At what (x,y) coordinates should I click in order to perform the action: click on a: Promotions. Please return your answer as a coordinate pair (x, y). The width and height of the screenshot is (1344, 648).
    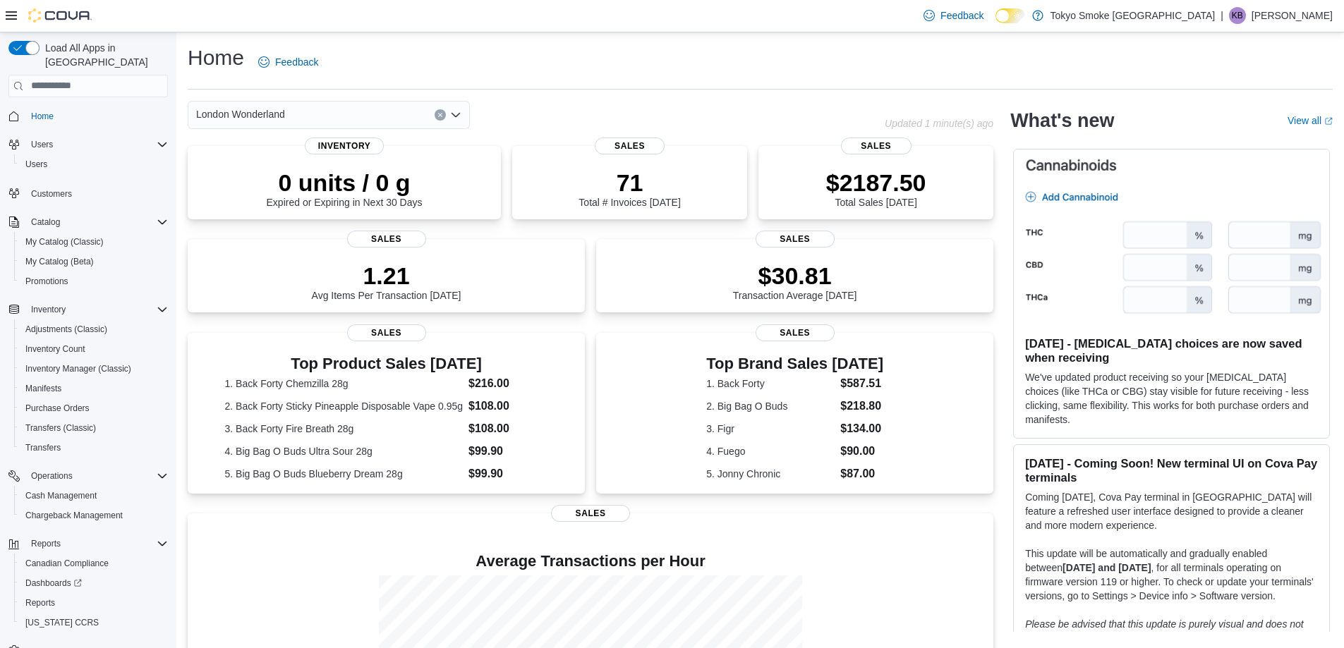
    Looking at the image, I should click on (47, 282).